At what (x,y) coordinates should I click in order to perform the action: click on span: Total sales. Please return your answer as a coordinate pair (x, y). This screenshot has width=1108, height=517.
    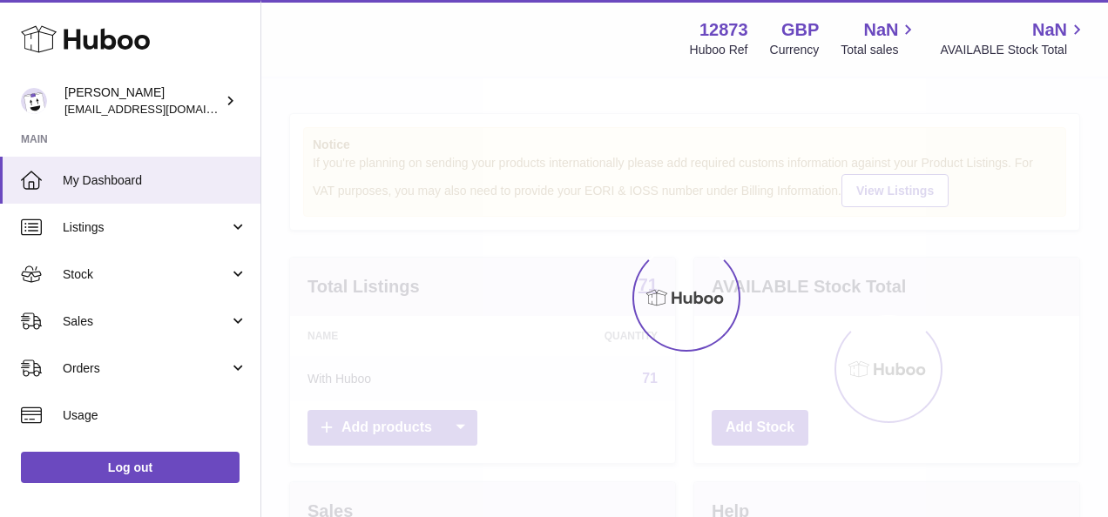
    Looking at the image, I should click on (879, 50).